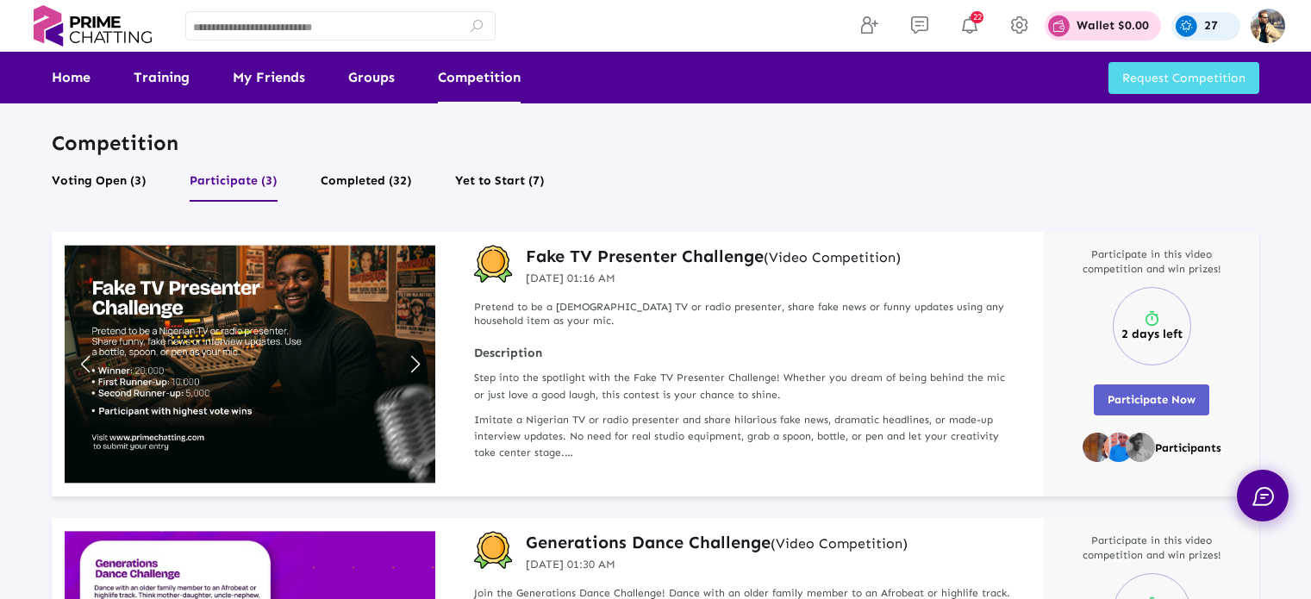 The image size is (1311, 599). I want to click on h3: Fake TV Presenter Challenge, so click(713, 256).